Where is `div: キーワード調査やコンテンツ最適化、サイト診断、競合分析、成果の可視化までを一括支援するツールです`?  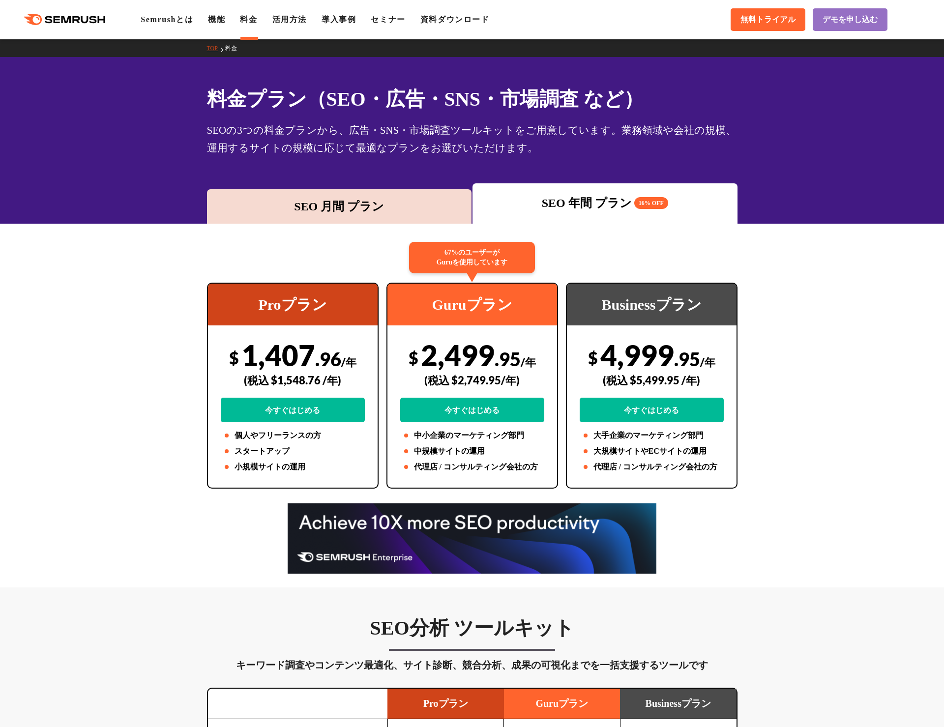 div: キーワード調査やコンテンツ最適化、サイト診断、競合分析、成果の可視化までを一括支援するツールです is located at coordinates (472, 665).